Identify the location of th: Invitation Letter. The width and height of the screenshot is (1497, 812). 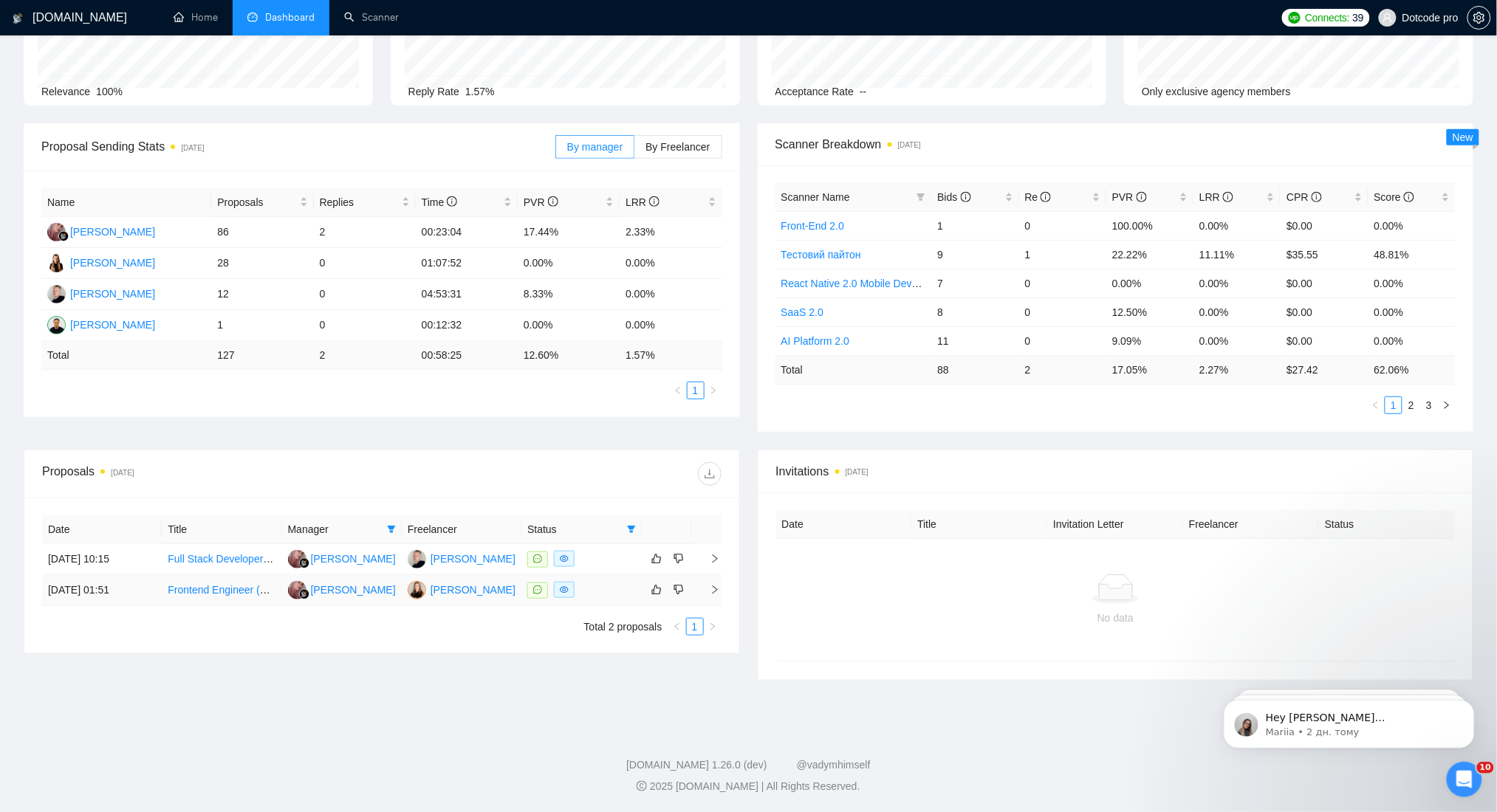
(1116, 524).